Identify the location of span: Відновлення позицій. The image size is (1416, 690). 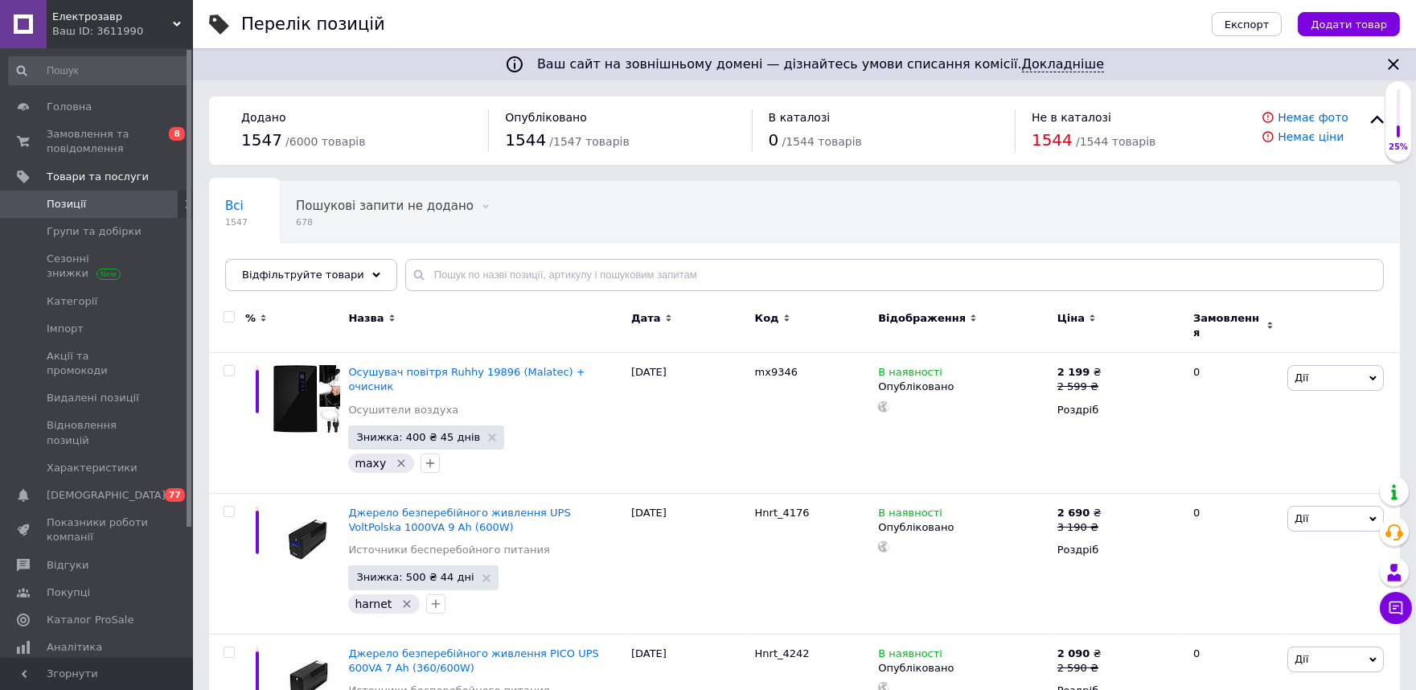
(97, 433).